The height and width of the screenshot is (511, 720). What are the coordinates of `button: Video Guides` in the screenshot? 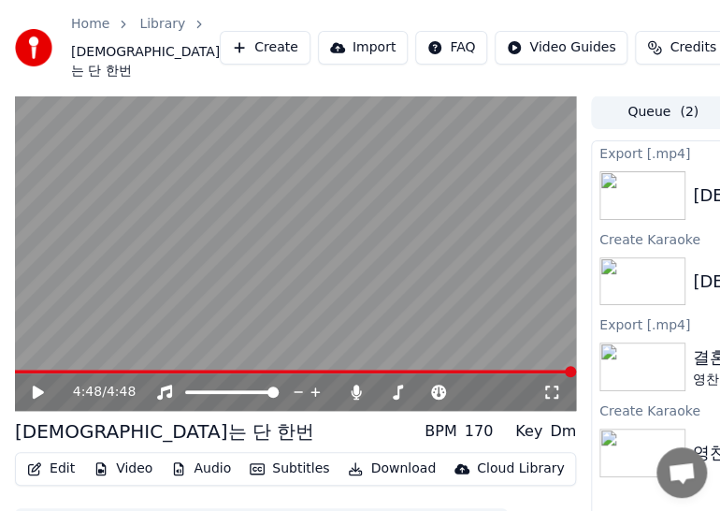 It's located at (561, 48).